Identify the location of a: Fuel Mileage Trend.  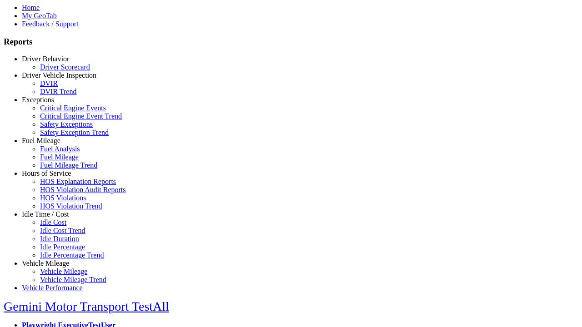
(69, 165).